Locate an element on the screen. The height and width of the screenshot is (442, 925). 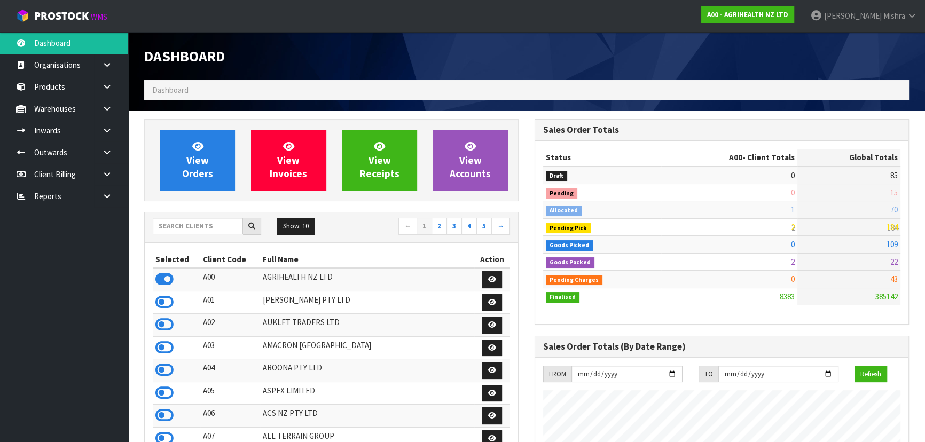
div: TO is located at coordinates (708, 374).